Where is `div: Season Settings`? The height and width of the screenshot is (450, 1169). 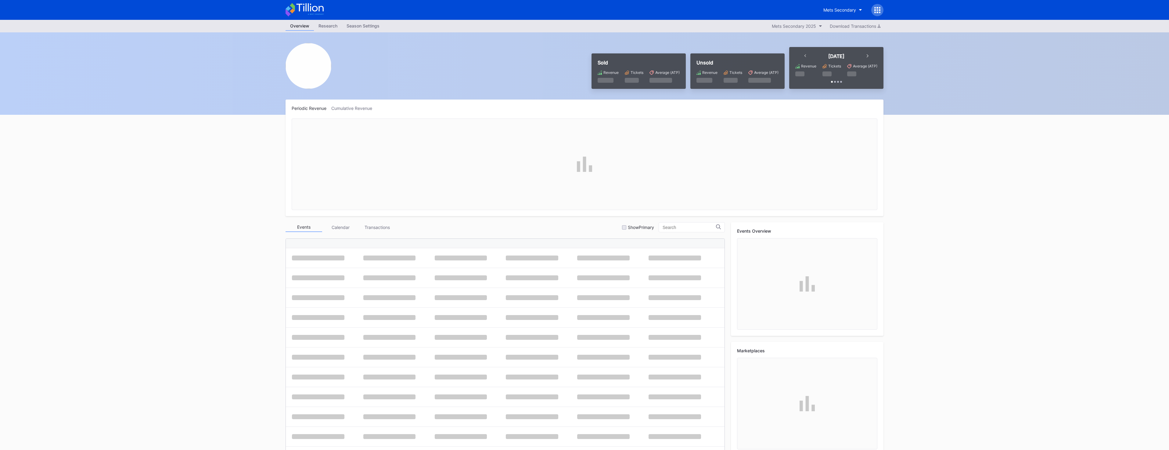
div: Season Settings is located at coordinates (363, 26).